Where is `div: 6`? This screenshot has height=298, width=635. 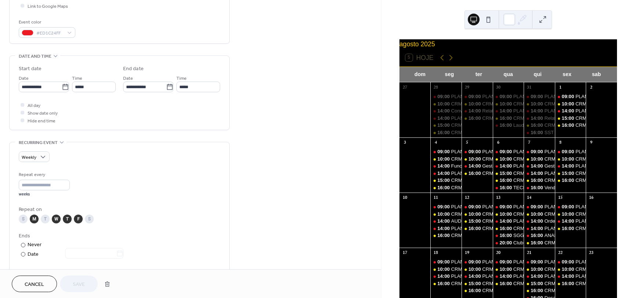
div: 6 is located at coordinates (498, 143).